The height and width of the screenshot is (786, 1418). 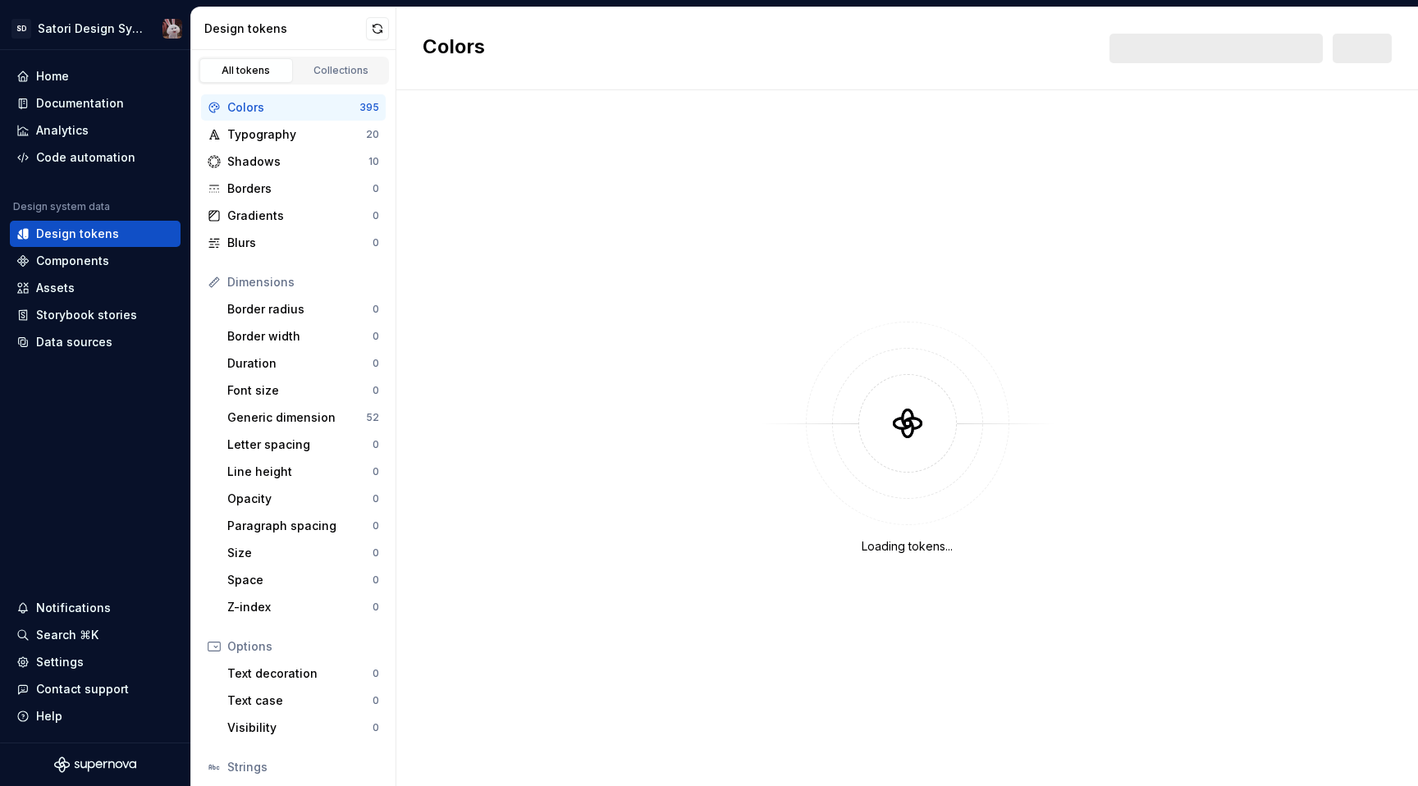 I want to click on a: Duration0, so click(x=303, y=363).